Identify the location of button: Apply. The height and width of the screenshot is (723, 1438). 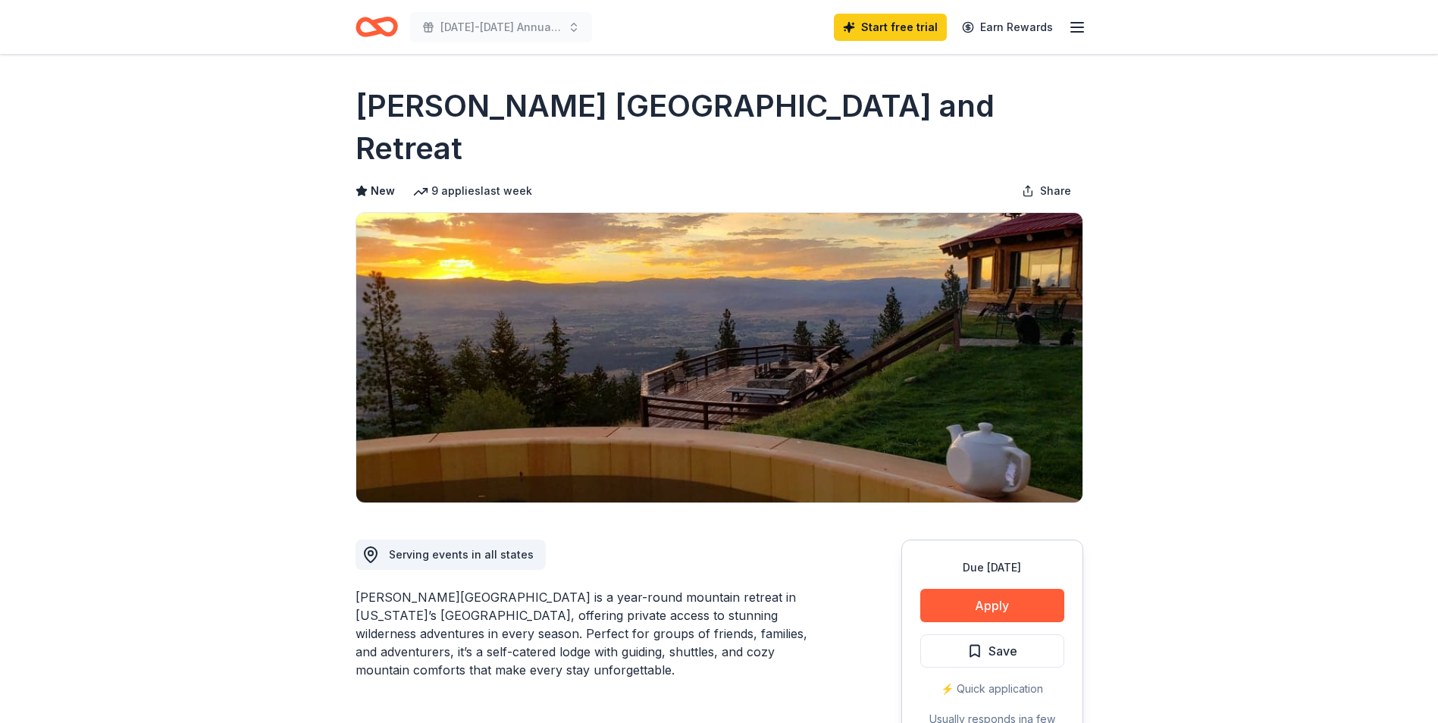
(992, 606).